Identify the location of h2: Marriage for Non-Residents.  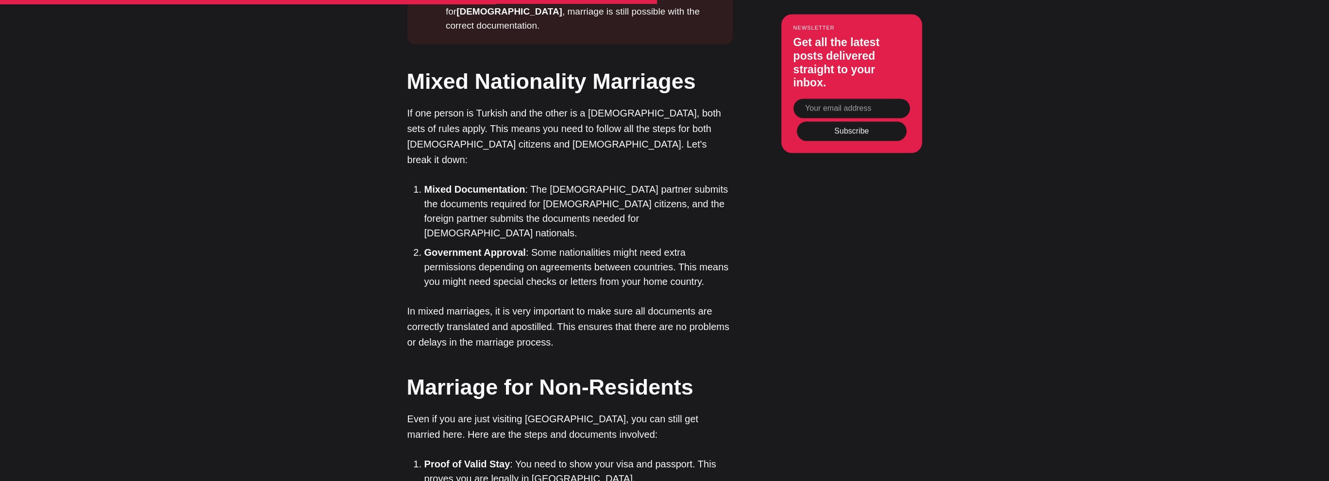
(570, 387).